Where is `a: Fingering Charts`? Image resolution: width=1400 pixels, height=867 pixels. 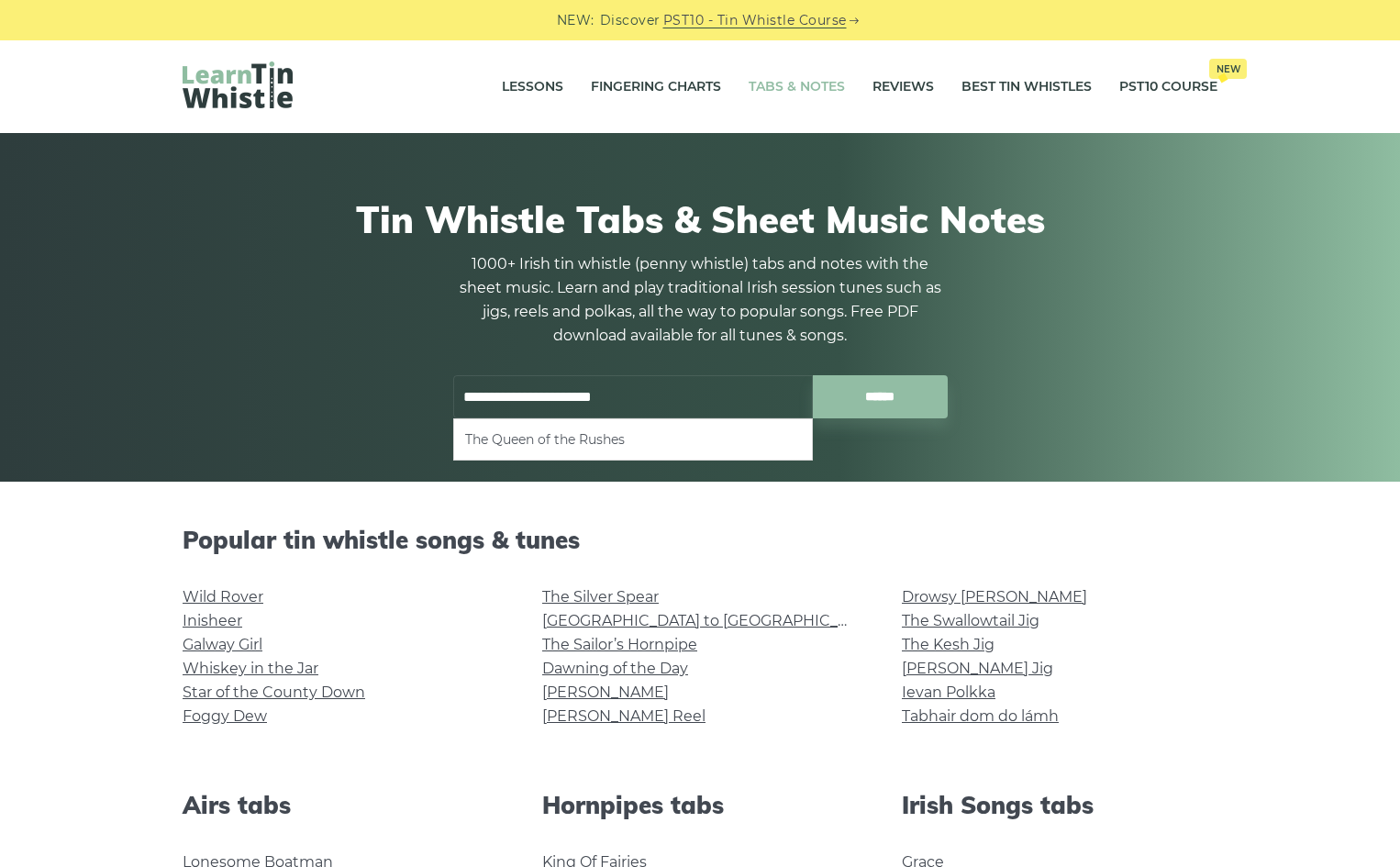 a: Fingering Charts is located at coordinates (656, 87).